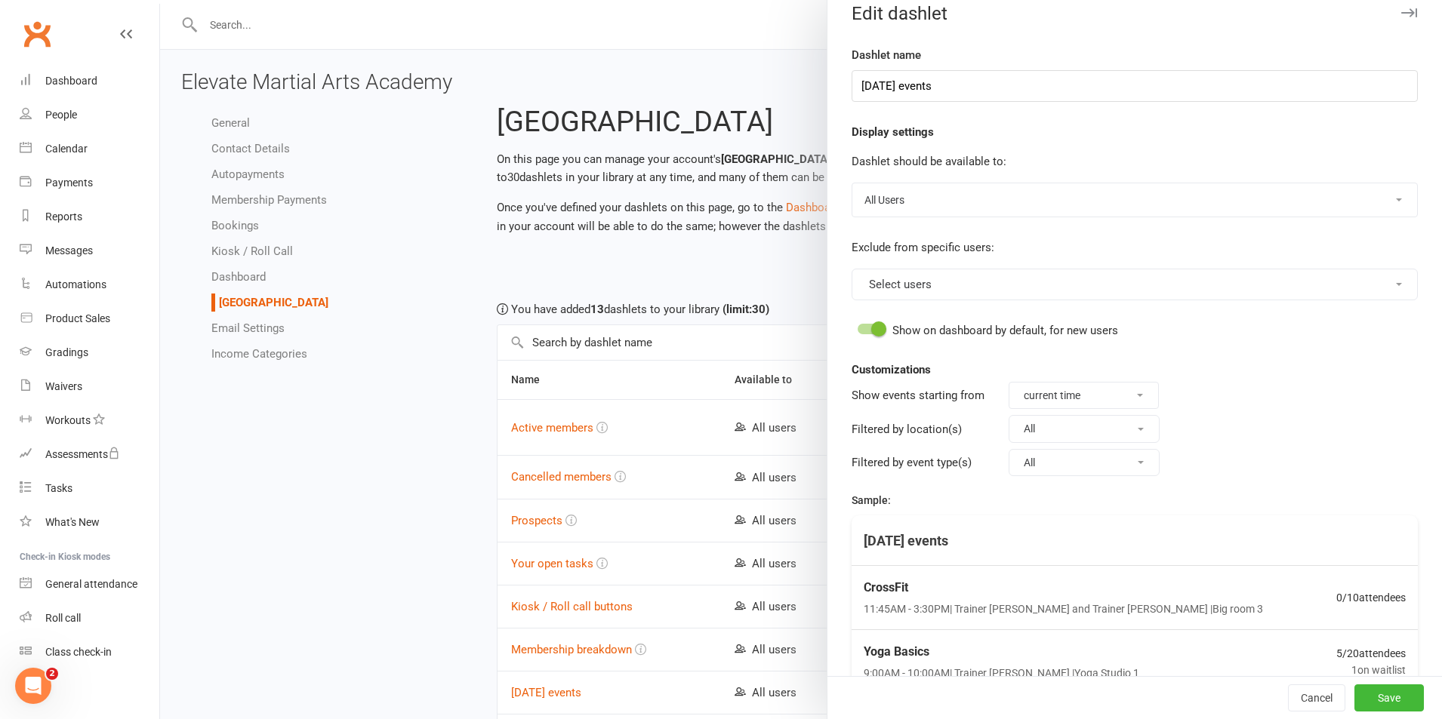 Image resolution: width=1442 pixels, height=719 pixels. Describe the element at coordinates (89, 584) in the screenshot. I see `a: General attendance kiosk mode` at that location.